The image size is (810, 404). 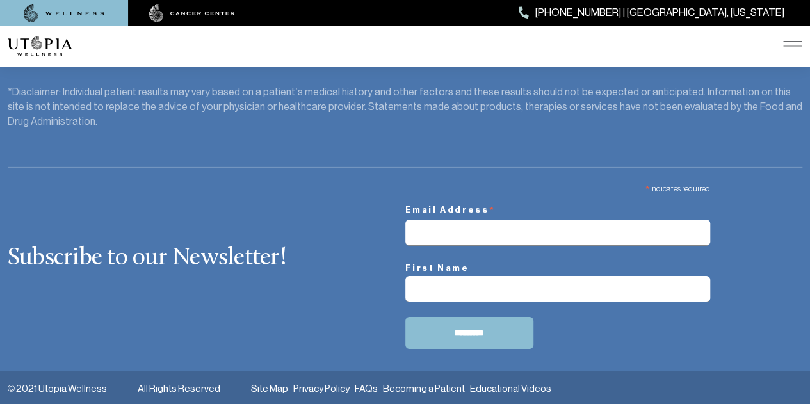 I want to click on a: Privacy Policy, so click(x=322, y=388).